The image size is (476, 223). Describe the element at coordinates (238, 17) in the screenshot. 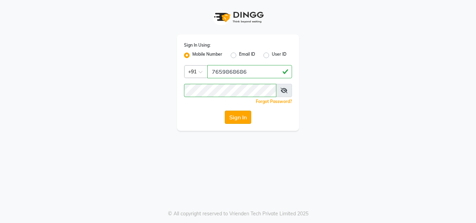

I see `img: logo1.svg` at that location.